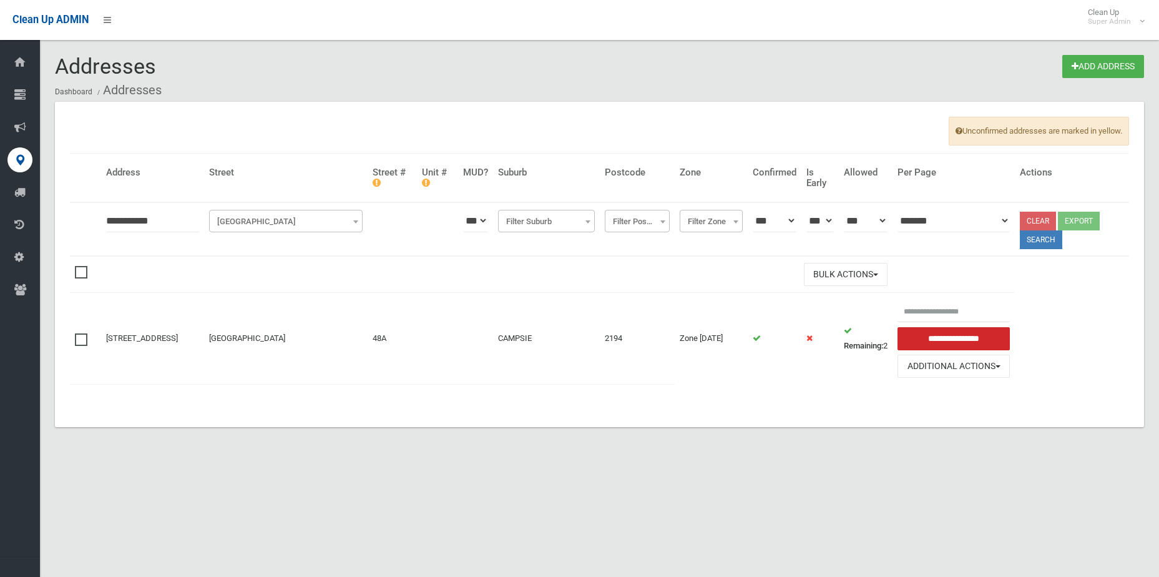 This screenshot has height=577, width=1159. I want to click on span: Clean Up, so click(1112, 17).